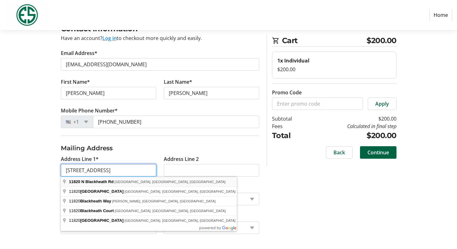  What do you see at coordinates (352, 126) in the screenshot?
I see `td: Calculated in final step` at bounding box center [352, 126].